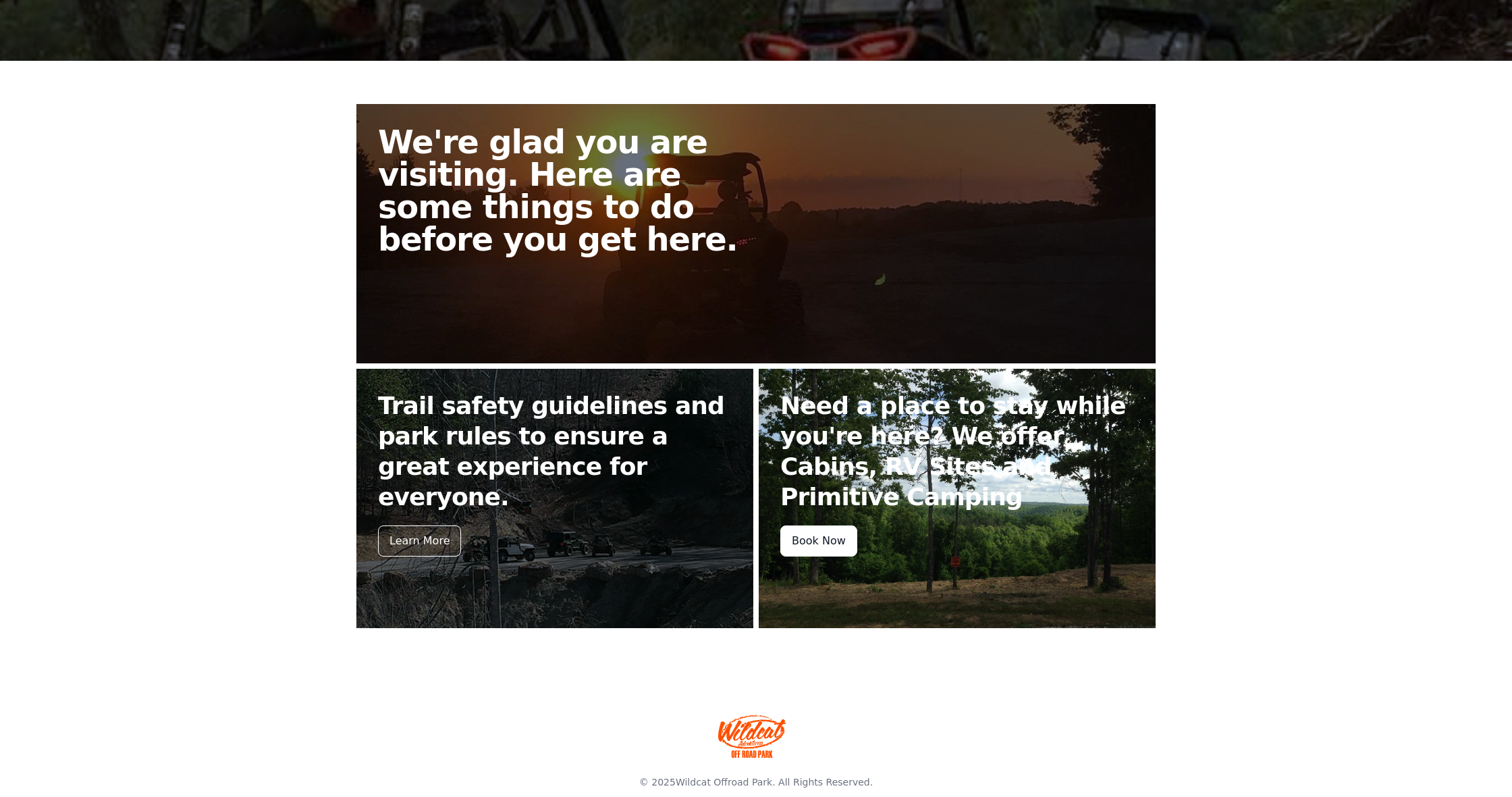 This screenshot has width=1512, height=797. What do you see at coordinates (756, 234) in the screenshot?
I see `a: We're glad you are visiting. Here are some things to do before you get here.` at bounding box center [756, 234].